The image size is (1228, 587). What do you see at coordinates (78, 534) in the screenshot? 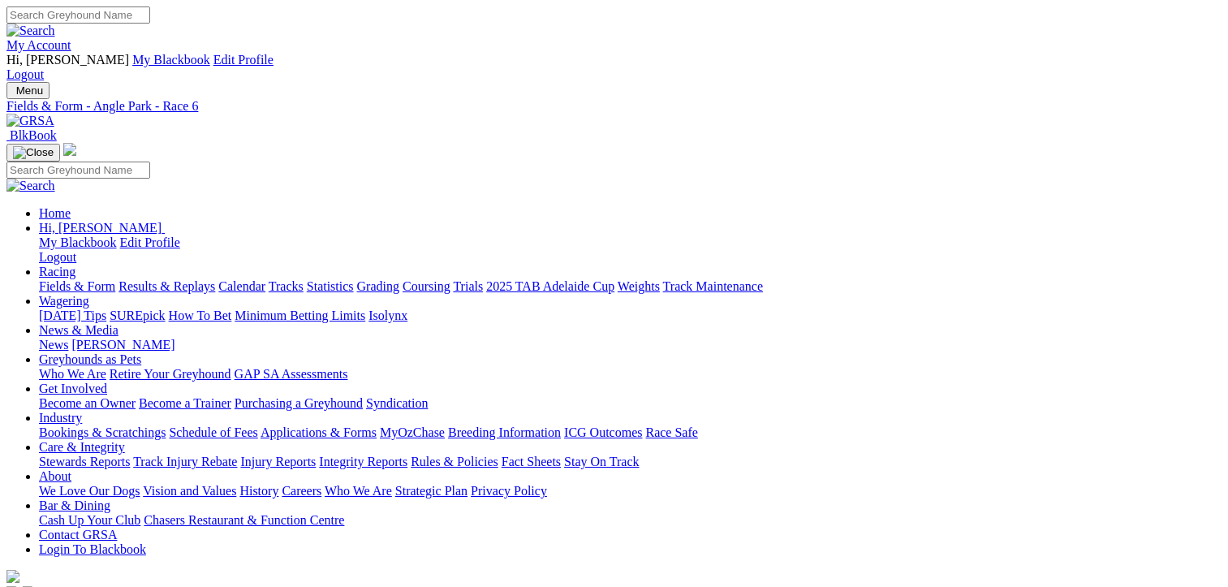
I see `a: Contact GRSA` at bounding box center [78, 534].